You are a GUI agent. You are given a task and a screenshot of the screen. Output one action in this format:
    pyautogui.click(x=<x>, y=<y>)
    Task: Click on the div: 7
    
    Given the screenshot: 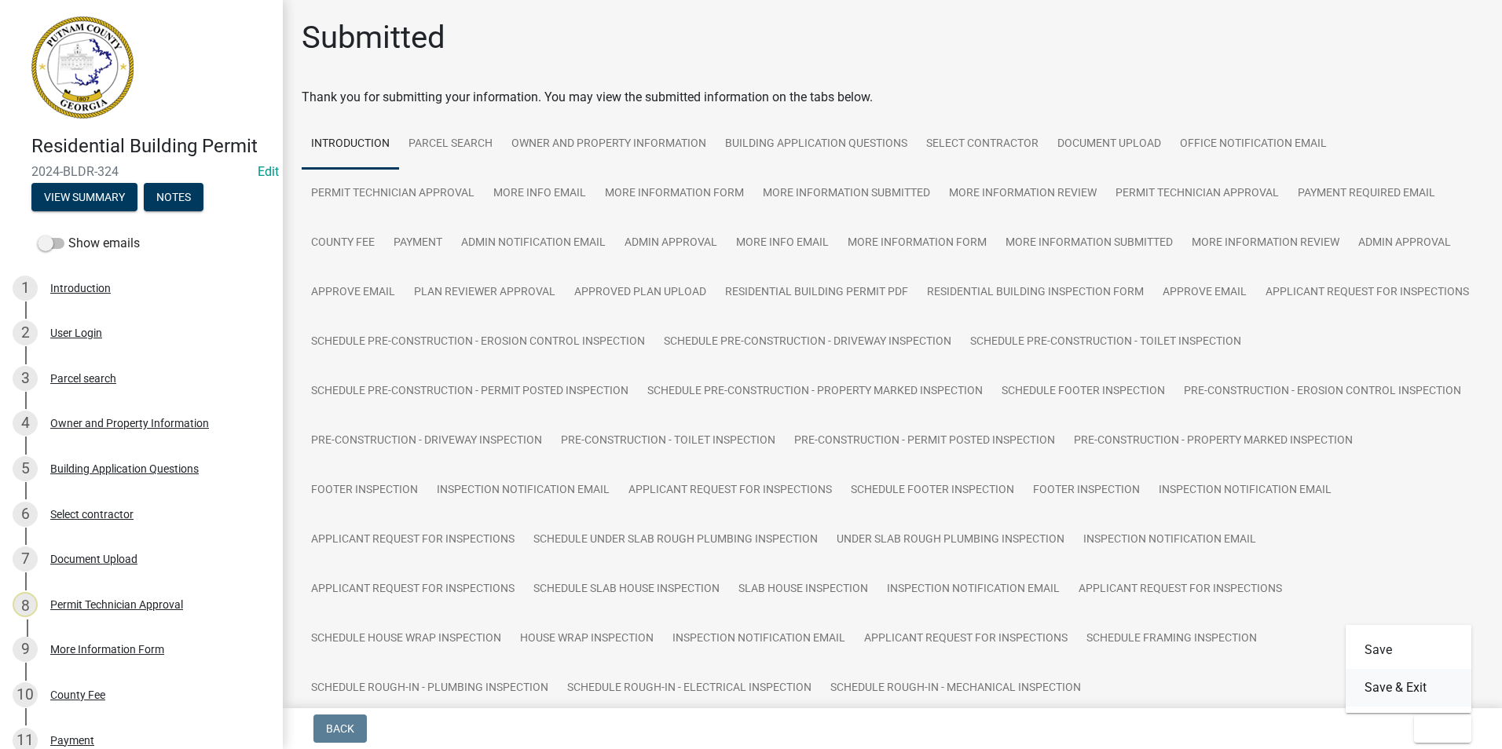 What is the action you would take?
    pyautogui.click(x=25, y=559)
    